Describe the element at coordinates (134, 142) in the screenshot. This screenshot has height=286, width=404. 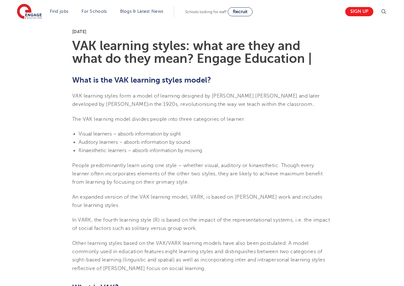
I see `span: Auditory learners – absorb information by sound` at that location.